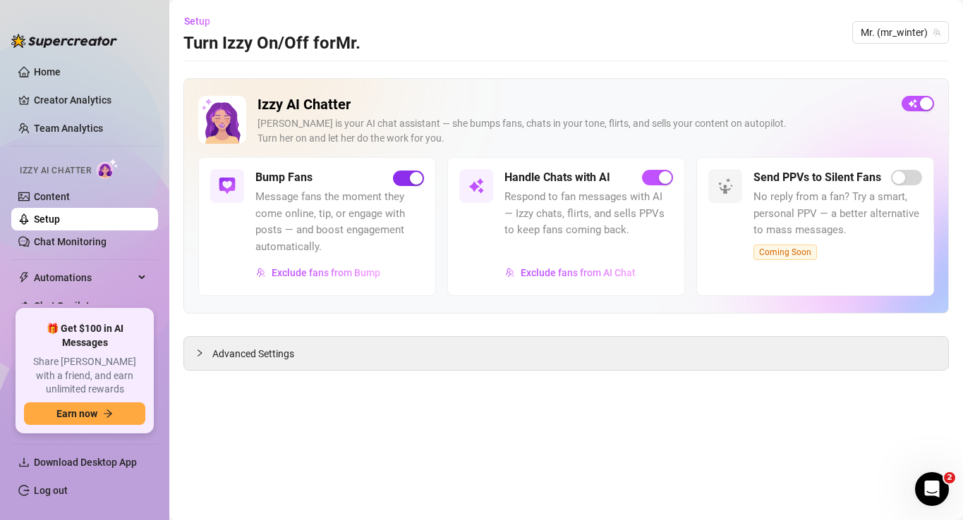 This screenshot has width=963, height=520. What do you see at coordinates (47, 219) in the screenshot?
I see `a: Setup` at bounding box center [47, 219].